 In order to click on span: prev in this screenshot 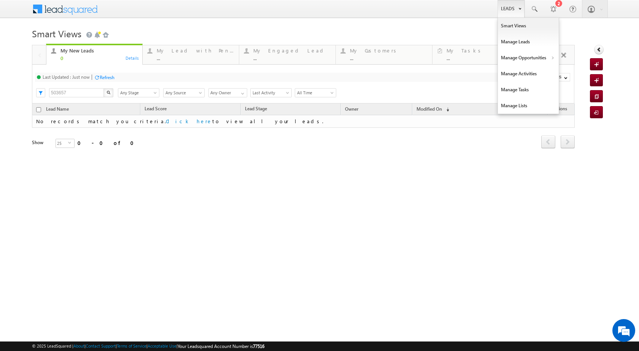, I will do `click(548, 142)`.